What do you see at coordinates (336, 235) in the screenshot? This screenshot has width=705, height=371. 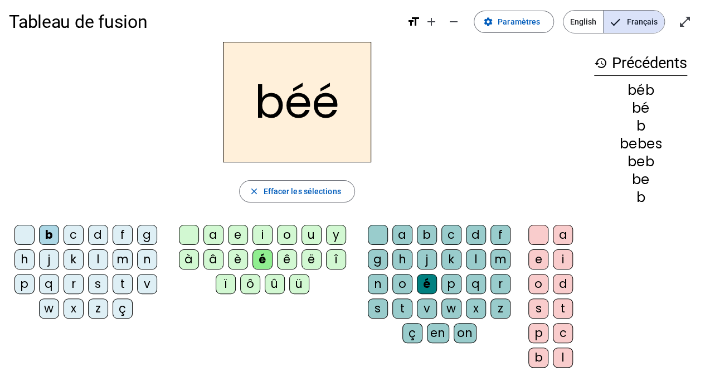 I see `div: y` at bounding box center [336, 235].